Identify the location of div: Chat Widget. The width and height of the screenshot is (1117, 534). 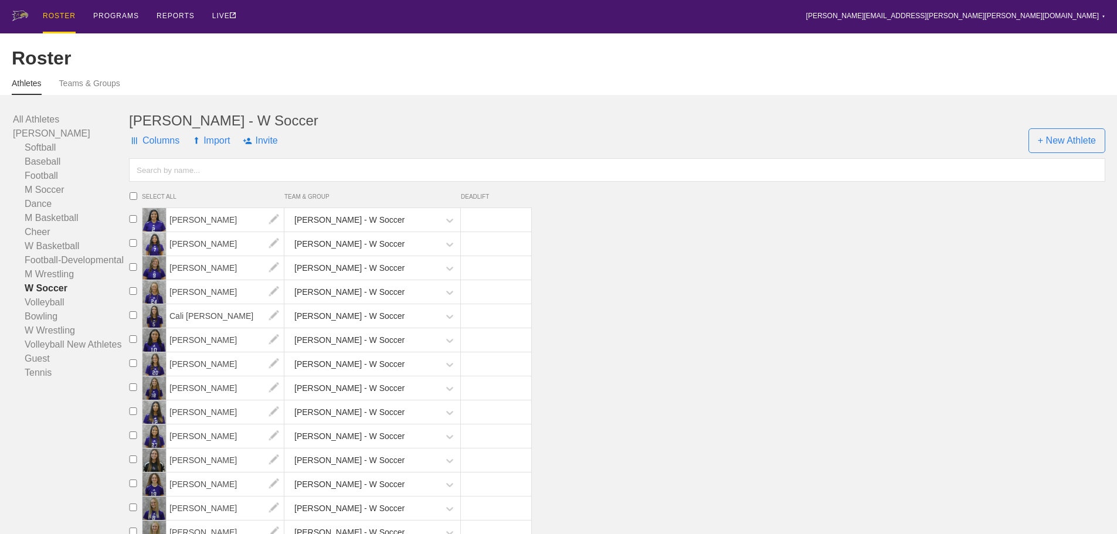
(1087, 506).